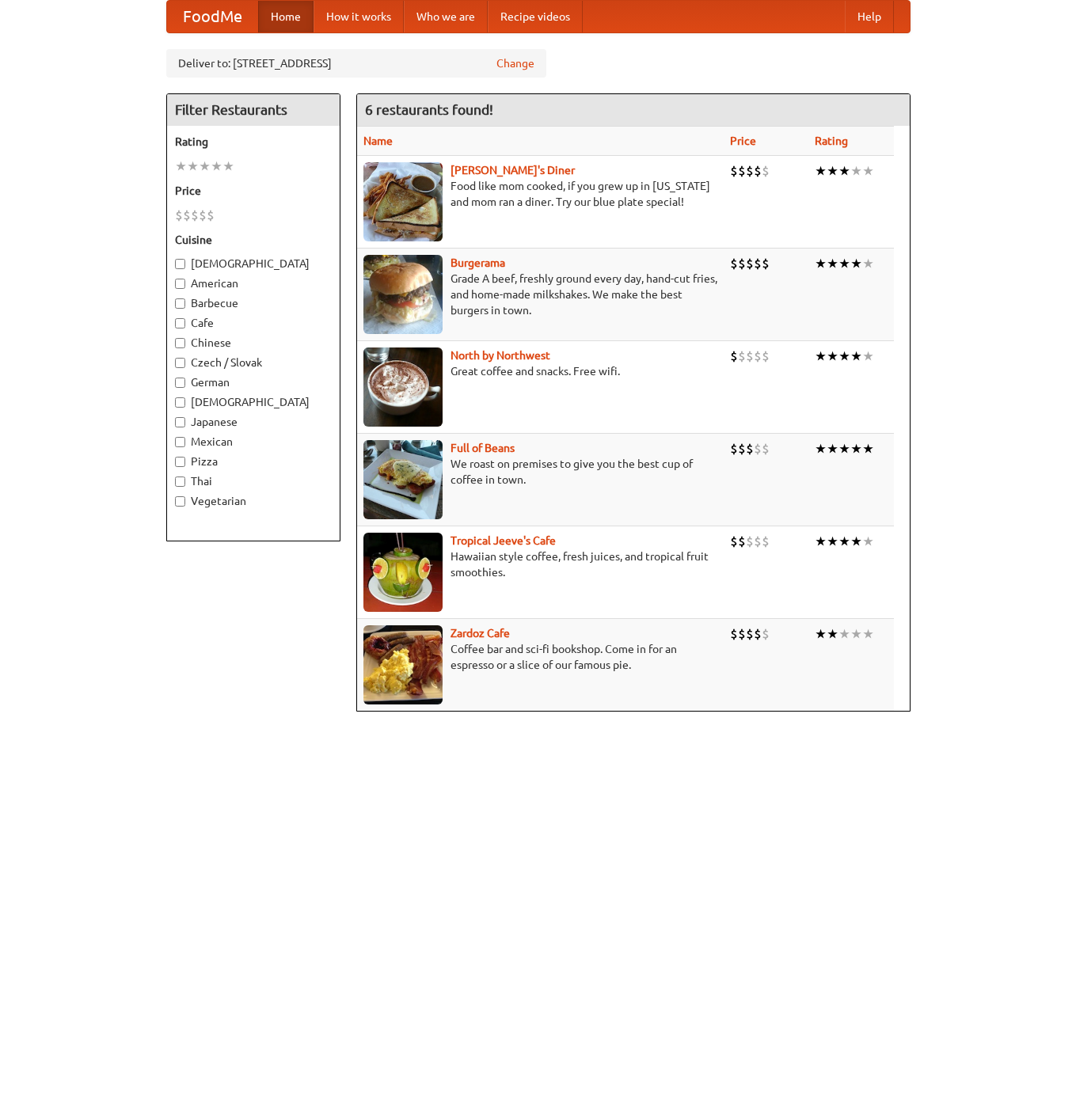 This screenshot has width=1076, height=1120. Describe the element at coordinates (500, 355) in the screenshot. I see `a: North by Northwest` at that location.